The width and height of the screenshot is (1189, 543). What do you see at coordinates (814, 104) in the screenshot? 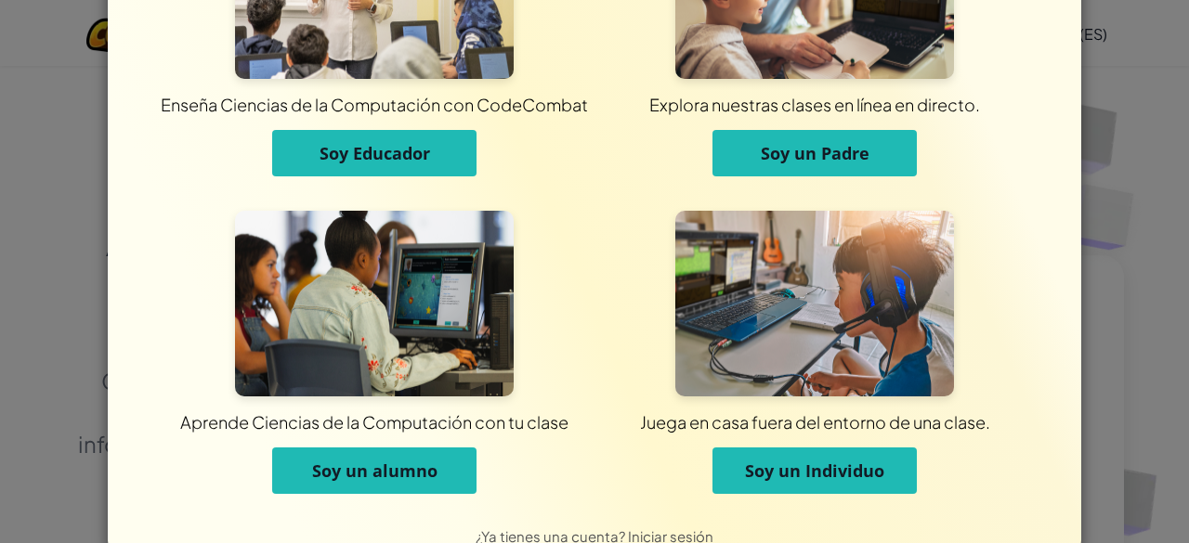
I see `font: Explora nuestras clases en línea en directo.` at bounding box center [814, 104].